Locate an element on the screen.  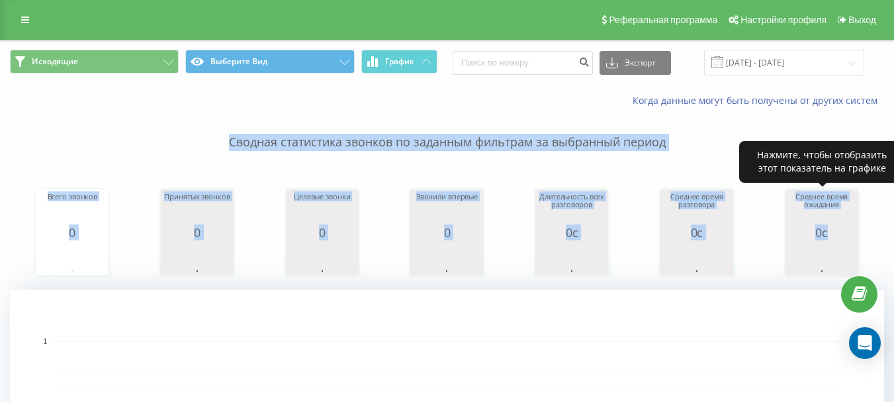
font: Нажмите, чтобы отобразить этот показатель на графике is located at coordinates (822, 161).